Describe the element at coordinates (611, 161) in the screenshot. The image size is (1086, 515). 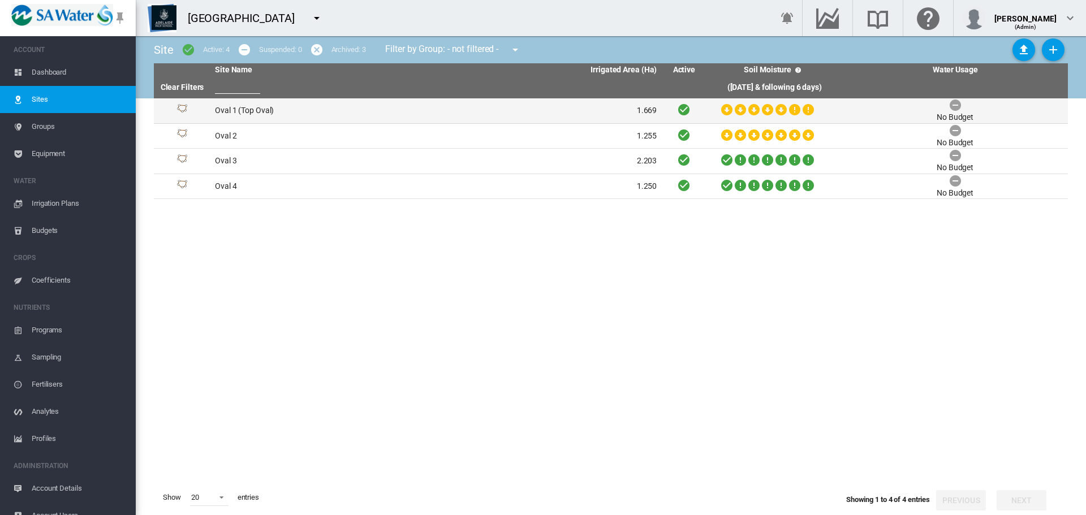
I see `tr: Site Id: 7176 Oval 3 2.203 No Budget` at that location.